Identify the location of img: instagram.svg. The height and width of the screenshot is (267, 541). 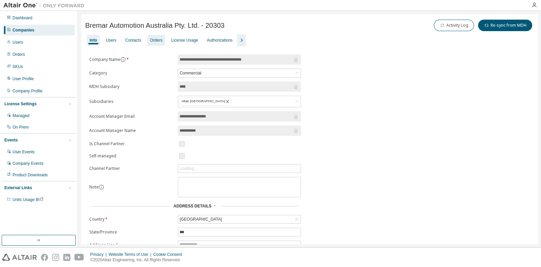
(55, 257).